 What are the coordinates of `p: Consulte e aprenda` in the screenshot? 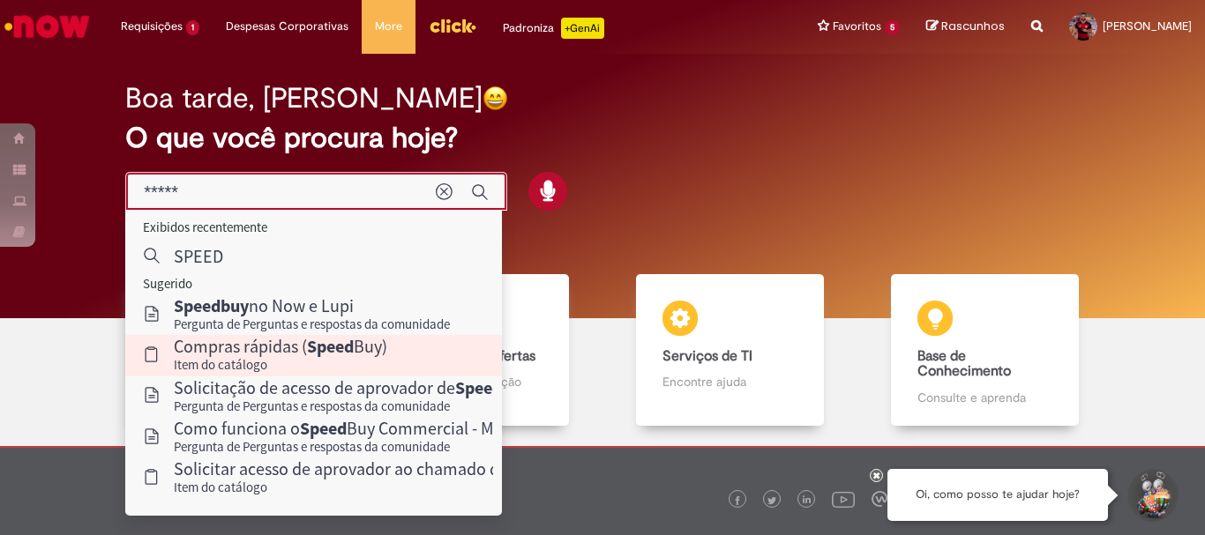 It's located at (984, 398).